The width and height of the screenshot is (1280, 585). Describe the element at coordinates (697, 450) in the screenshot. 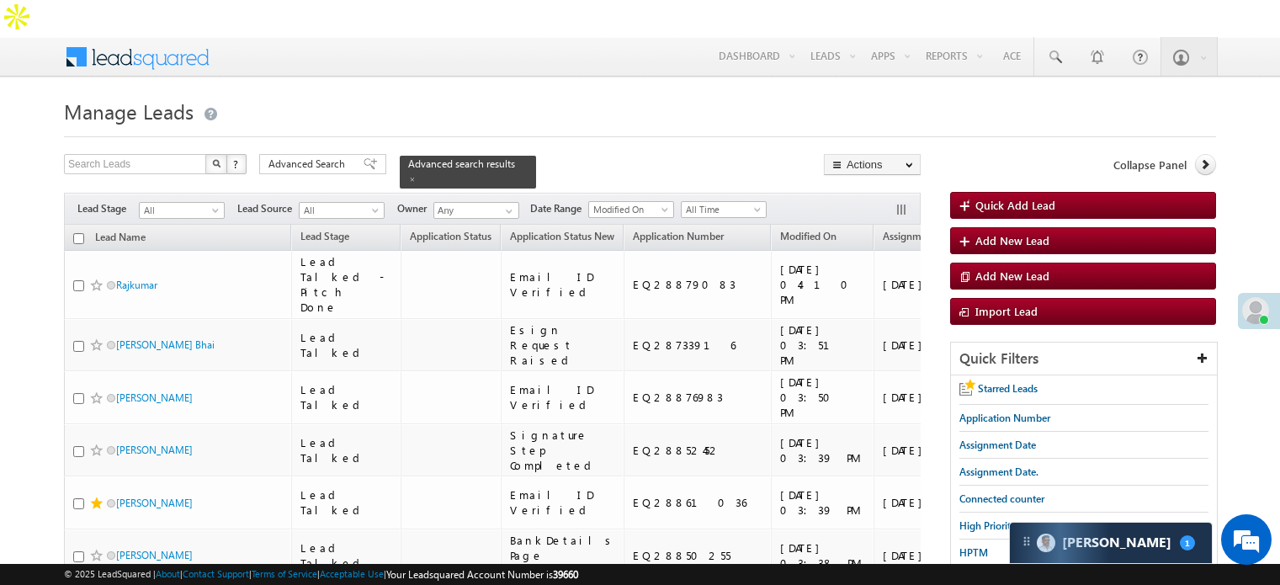

I see `div: EQ28852452` at that location.